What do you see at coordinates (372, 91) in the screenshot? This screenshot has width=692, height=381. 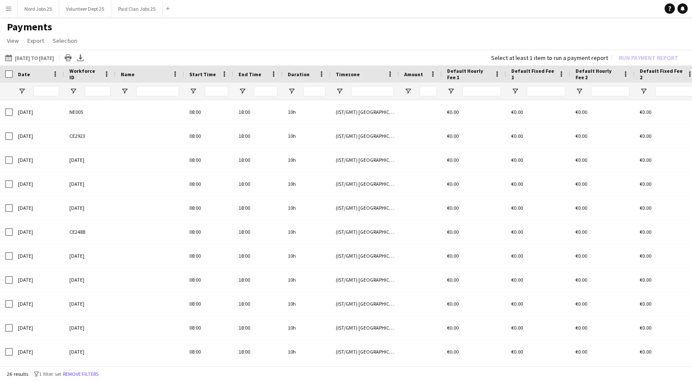 I see `input: Timezone Filter Input` at bounding box center [372, 91].